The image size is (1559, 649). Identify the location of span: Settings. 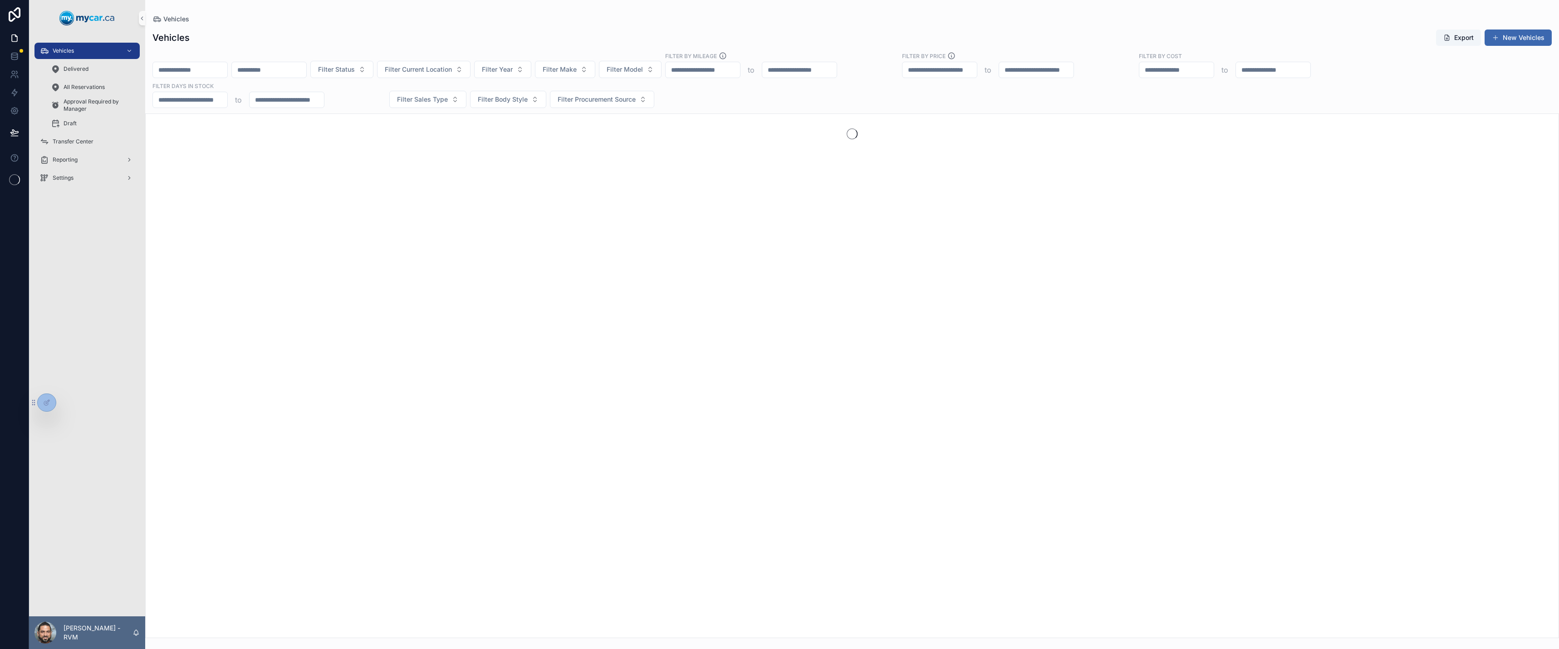
(63, 178).